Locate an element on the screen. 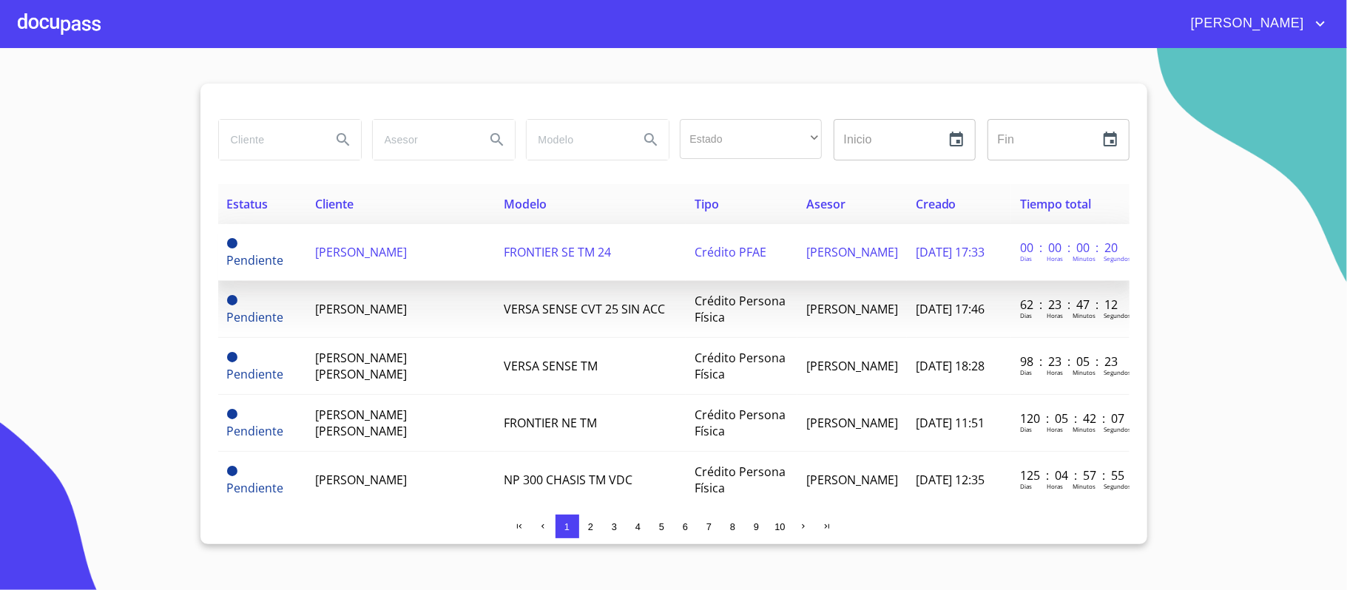 The height and width of the screenshot is (590, 1347). p: 125 : 04 : 57 : 55 is located at coordinates (1069, 476).